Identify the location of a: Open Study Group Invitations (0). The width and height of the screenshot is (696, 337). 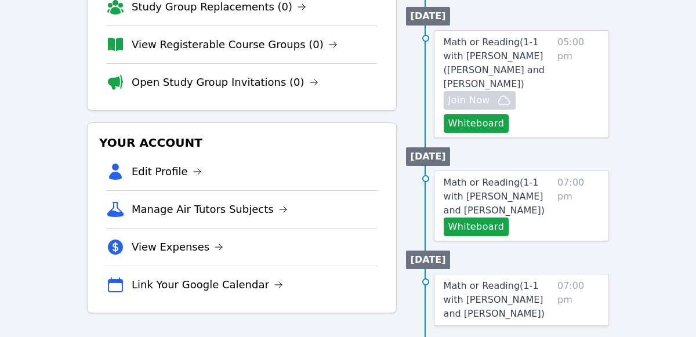
(225, 82).